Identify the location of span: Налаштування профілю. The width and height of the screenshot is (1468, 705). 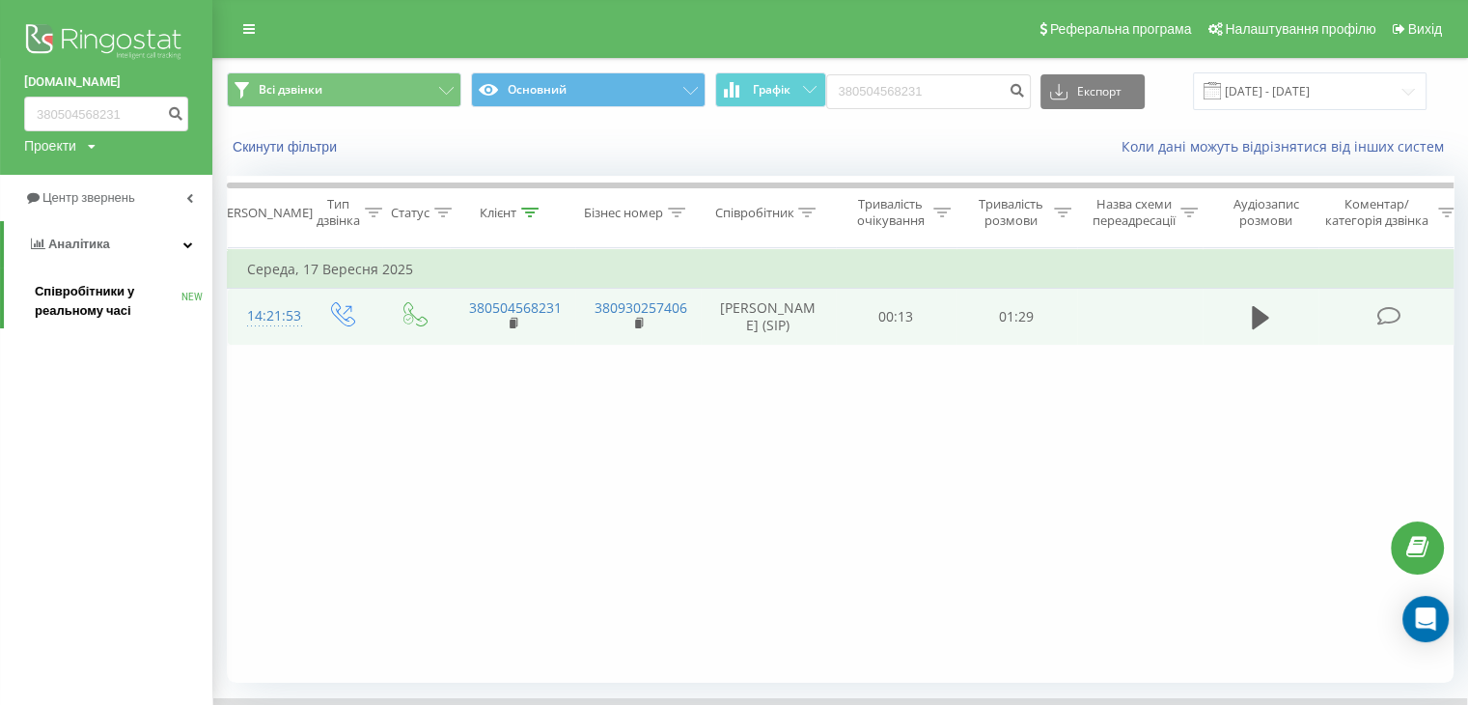
(1300, 29).